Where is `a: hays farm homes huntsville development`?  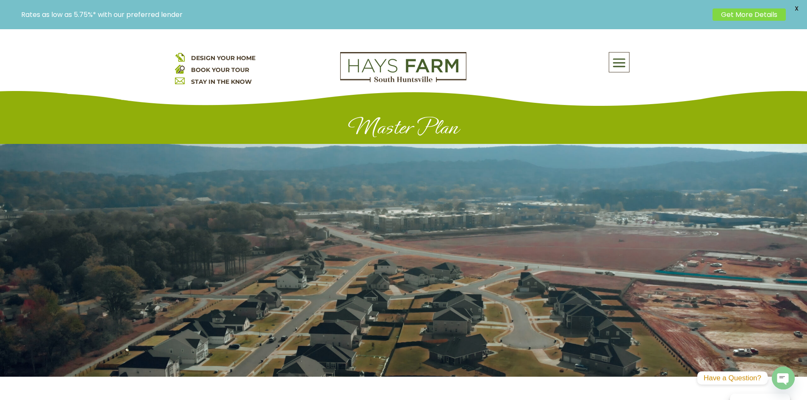
a: hays farm homes huntsville development is located at coordinates (403, 80).